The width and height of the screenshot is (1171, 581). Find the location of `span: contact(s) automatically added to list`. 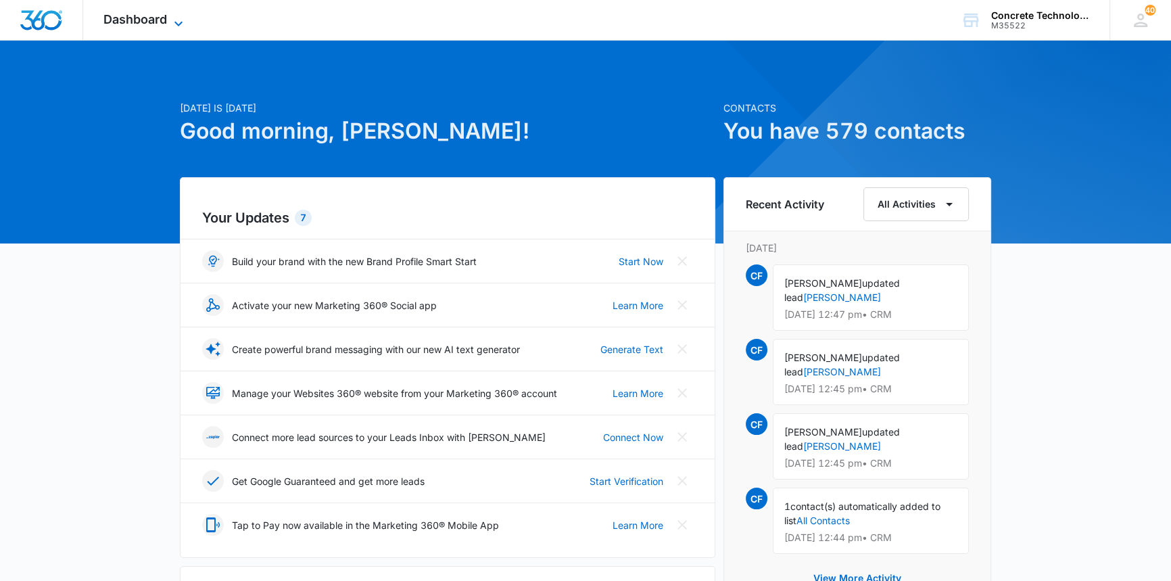

span: contact(s) automatically added to list is located at coordinates (862, 513).